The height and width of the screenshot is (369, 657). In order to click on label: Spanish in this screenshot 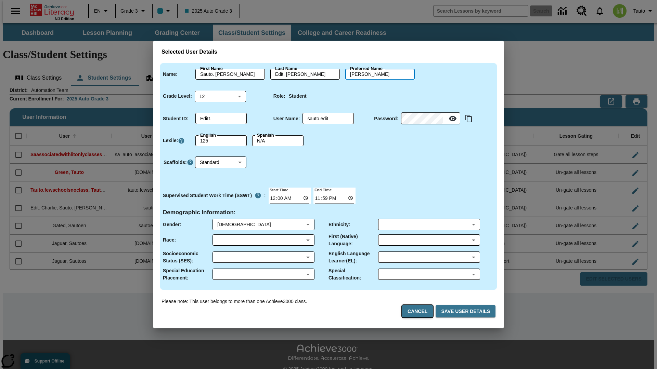, I will do `click(265, 135)`.